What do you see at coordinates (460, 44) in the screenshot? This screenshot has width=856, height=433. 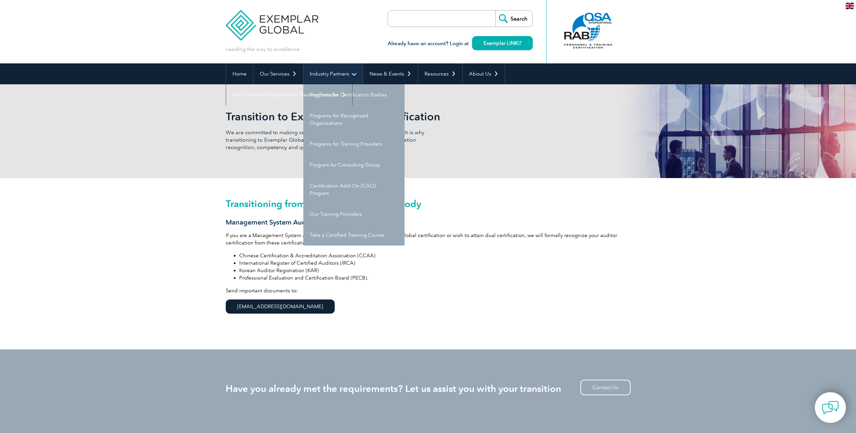 I see `h3: Already have an account? Login at` at bounding box center [460, 44].